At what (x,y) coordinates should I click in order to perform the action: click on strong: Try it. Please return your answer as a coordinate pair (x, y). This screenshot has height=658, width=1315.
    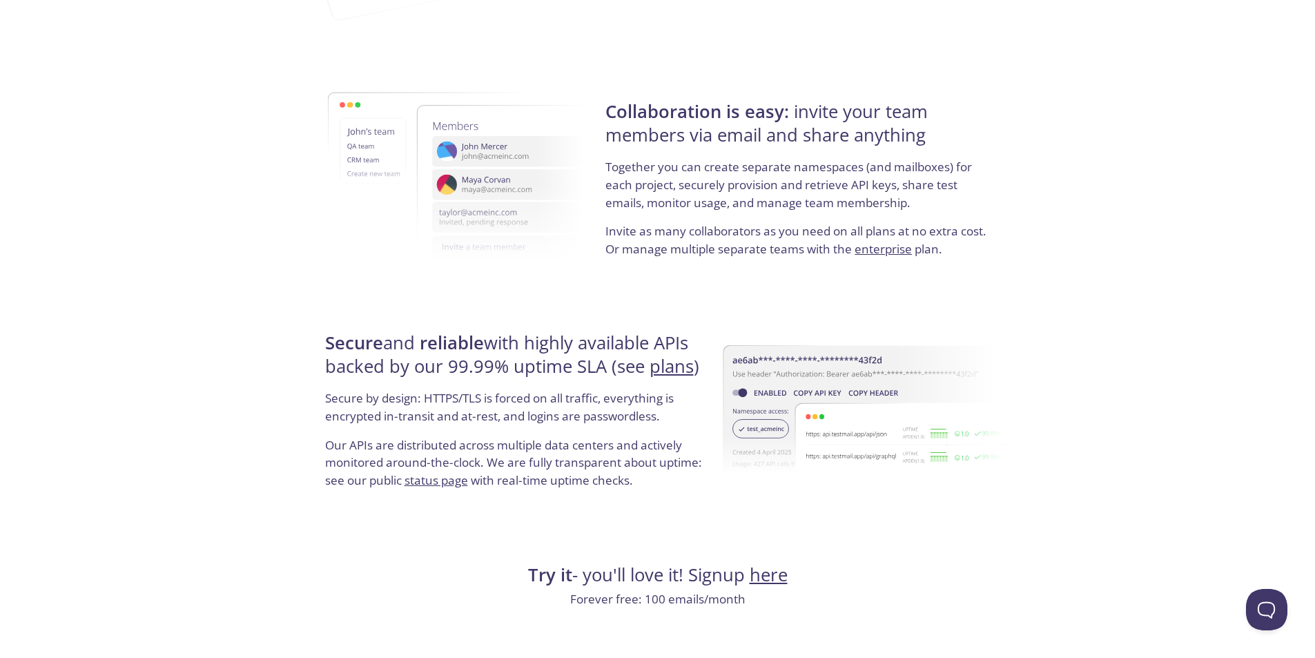
    Looking at the image, I should click on (550, 574).